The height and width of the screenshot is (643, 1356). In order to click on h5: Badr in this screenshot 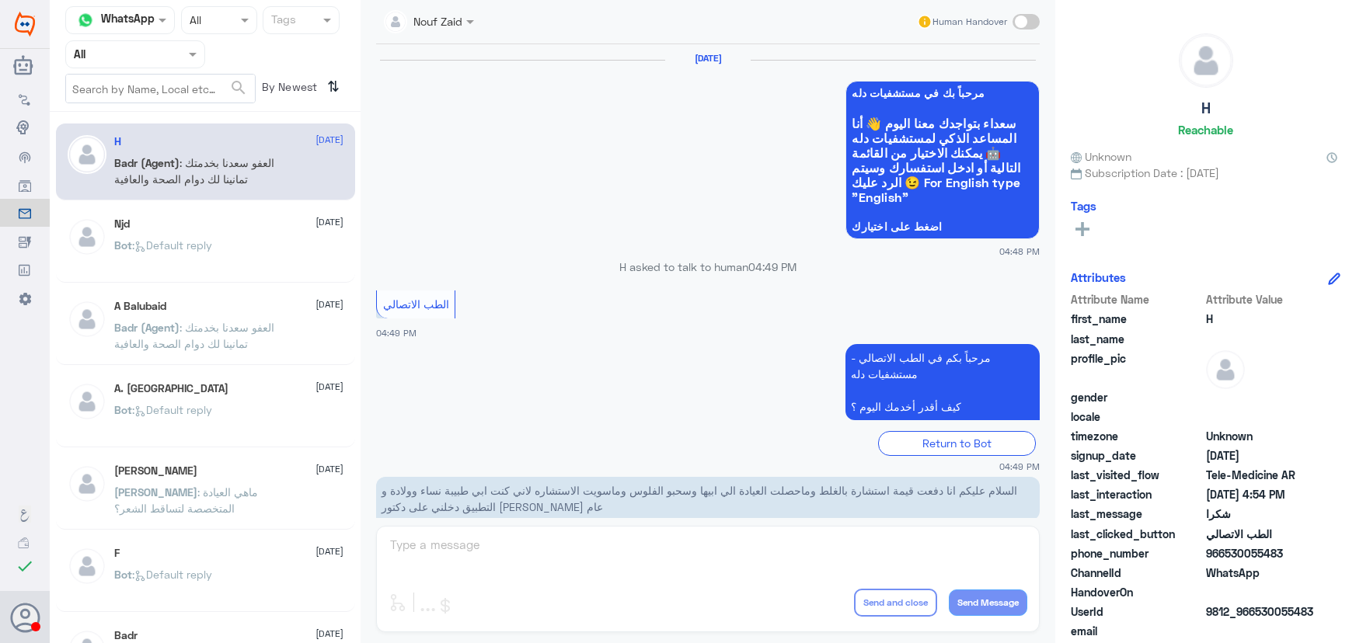, I will do `click(126, 636)`.